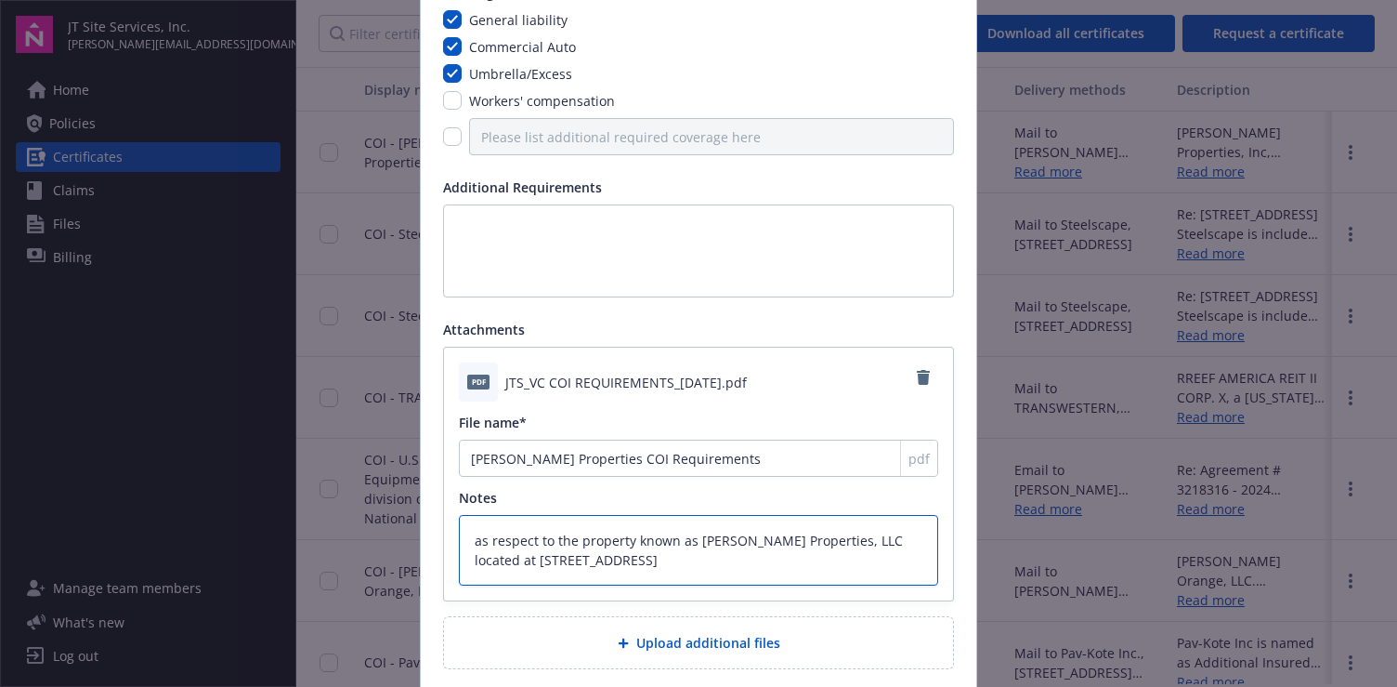  I want to click on span: Umbrella/Excess, so click(520, 73).